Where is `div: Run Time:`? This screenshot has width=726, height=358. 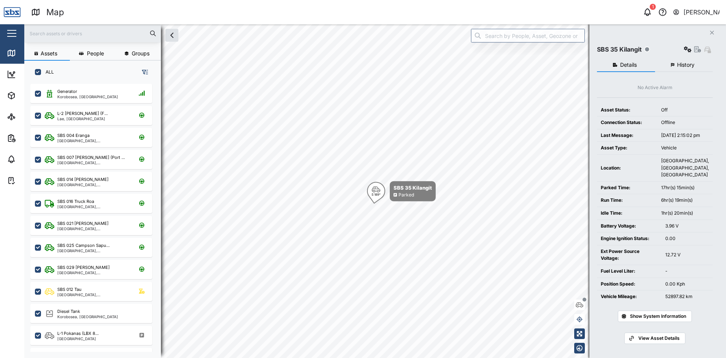 div: Run Time: is located at coordinates (627, 200).